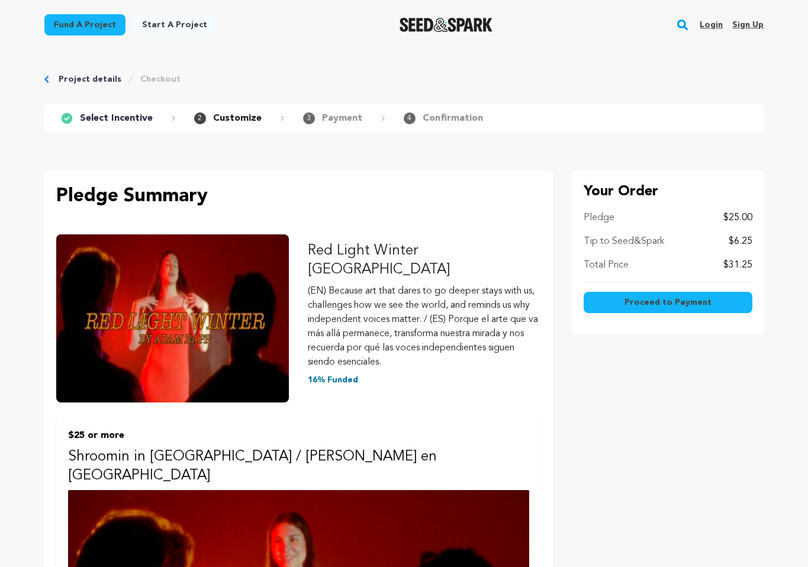  What do you see at coordinates (667, 192) in the screenshot?
I see `p: Your Order` at bounding box center [667, 192].